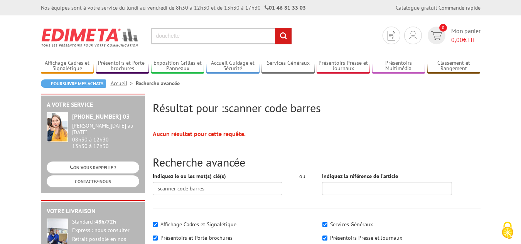 This screenshot has width=521, height=244. Describe the element at coordinates (351, 224) in the screenshot. I see `label: Services Généraux` at that location.